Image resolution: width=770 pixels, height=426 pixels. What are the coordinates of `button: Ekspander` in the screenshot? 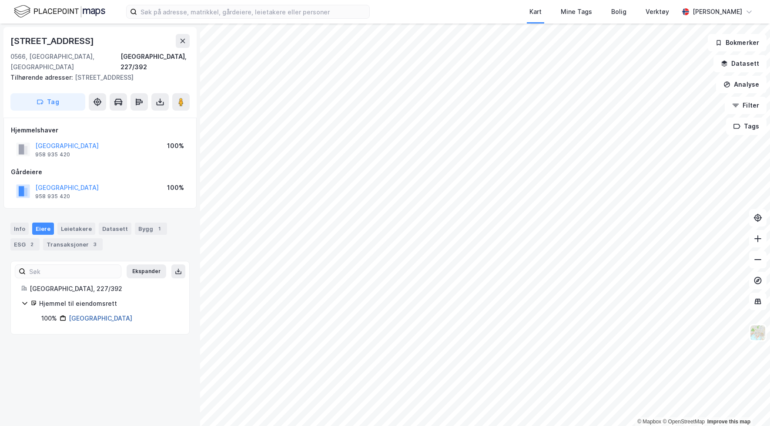 It's located at (146, 271).